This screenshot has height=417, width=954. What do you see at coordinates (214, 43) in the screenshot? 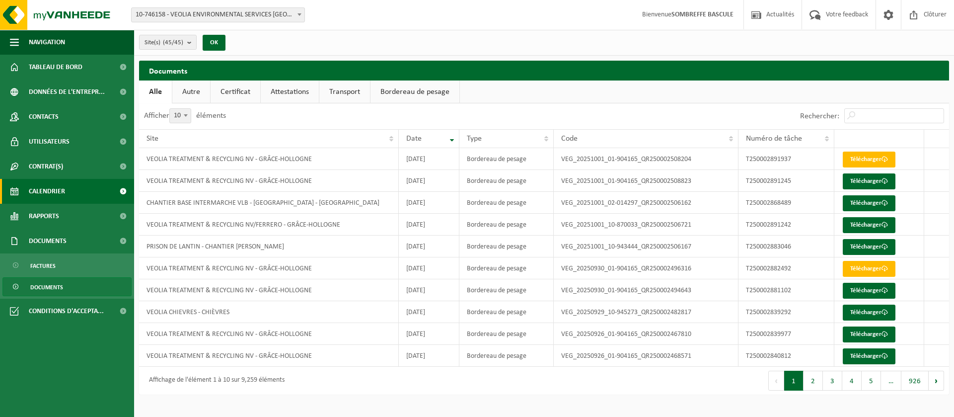
I see `button: OK` at bounding box center [214, 43].